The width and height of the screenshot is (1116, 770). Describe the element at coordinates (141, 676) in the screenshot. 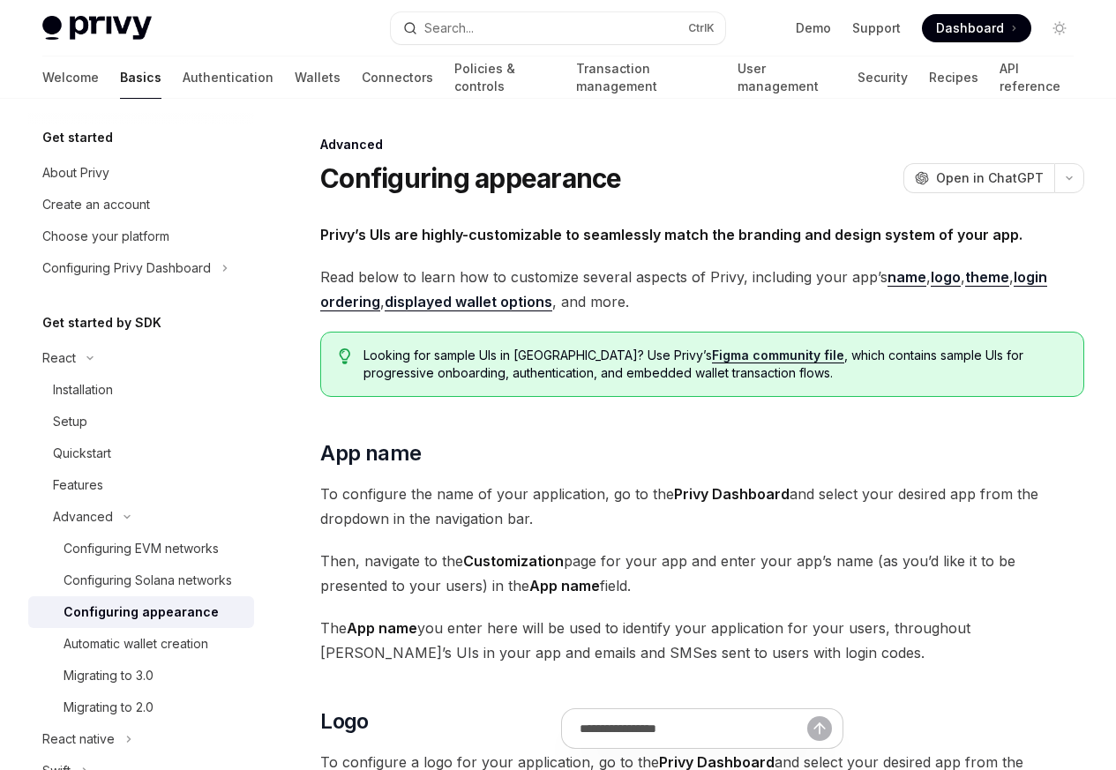

I see `a: Migrating to 3.0` at that location.